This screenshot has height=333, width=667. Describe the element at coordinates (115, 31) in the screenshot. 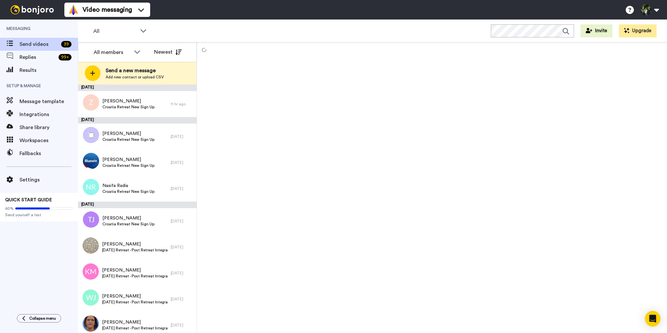

I see `span: All` at that location.